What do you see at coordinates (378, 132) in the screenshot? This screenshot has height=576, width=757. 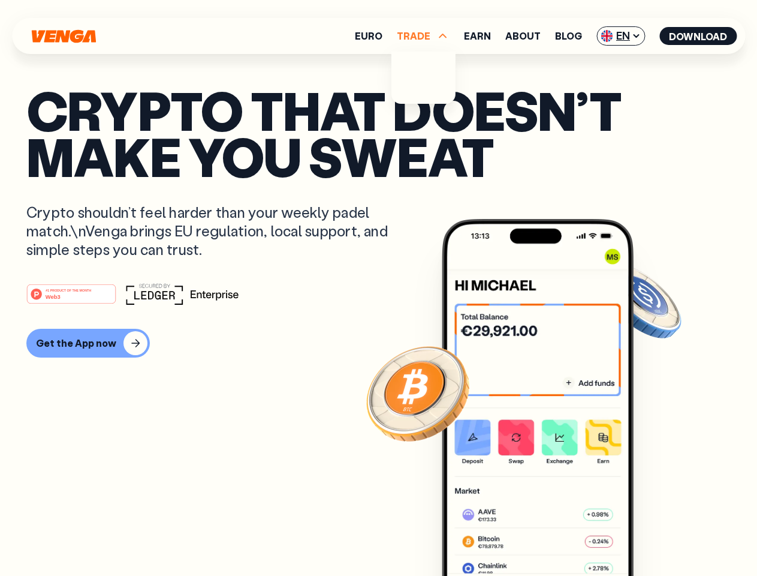 I see `p: Crypto that doesn’t make you sweat` at bounding box center [378, 132].